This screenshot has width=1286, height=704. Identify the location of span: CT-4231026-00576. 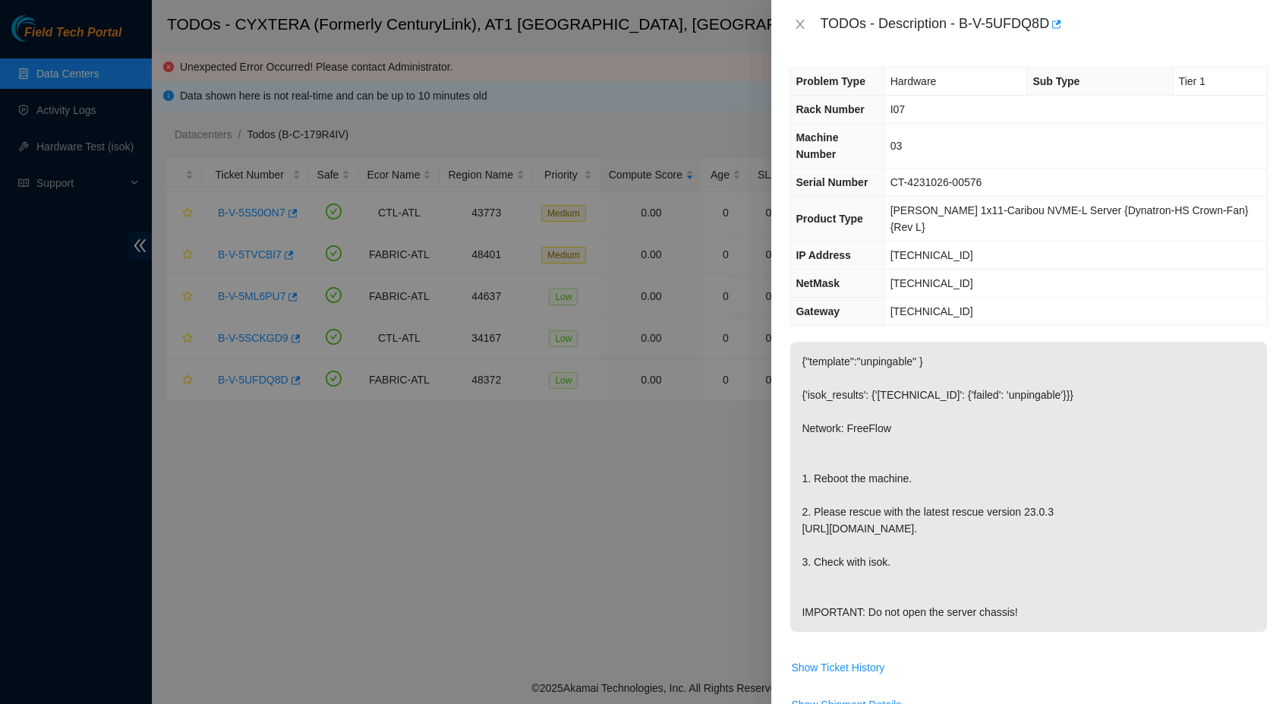
(936, 182).